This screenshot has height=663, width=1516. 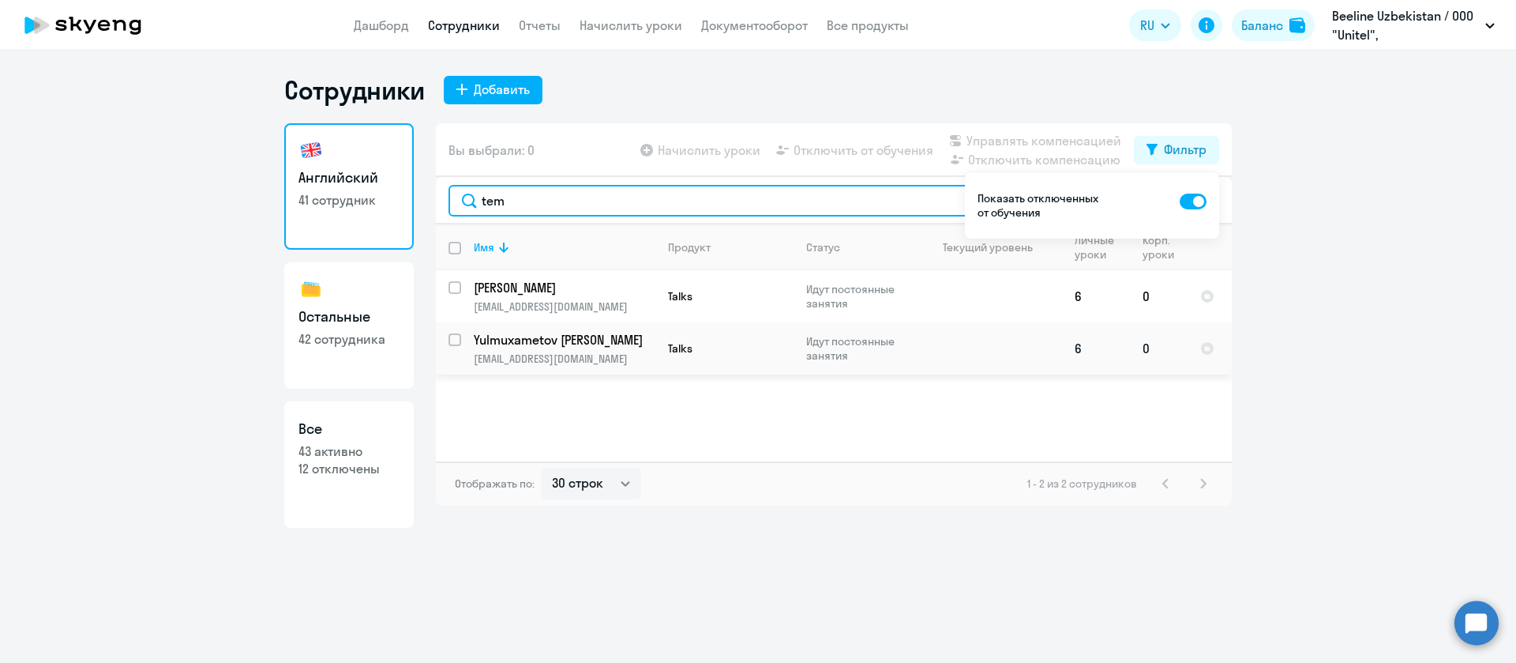 I want to click on span: 1 - 2 из 2 сотрудников, so click(x=1082, y=483).